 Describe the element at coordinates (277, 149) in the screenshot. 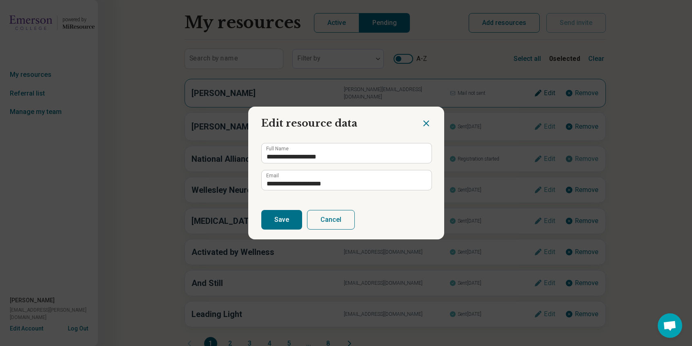

I see `label: Full Name` at that location.